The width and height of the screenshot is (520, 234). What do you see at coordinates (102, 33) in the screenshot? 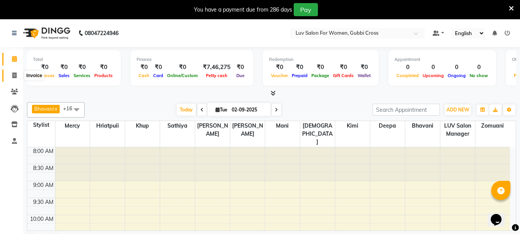
I see `b: 08047224946` at bounding box center [102, 33].